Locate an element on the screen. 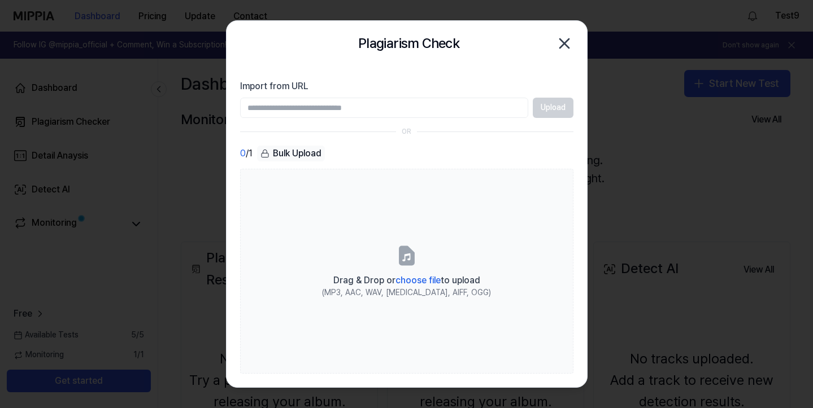 The height and width of the screenshot is (408, 813). span: Drag & Drop or to upload is located at coordinates (407, 280).